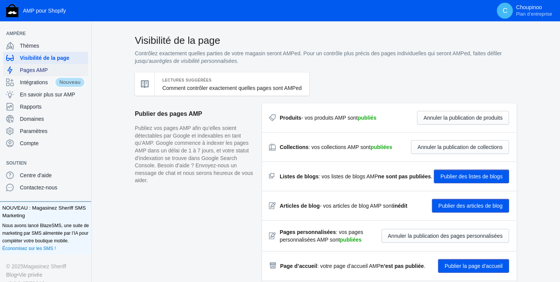 The height and width of the screenshot is (282, 560). Describe the element at coordinates (343, 206) in the screenshot. I see `div: - vos articles de blog AMP sont` at that location.